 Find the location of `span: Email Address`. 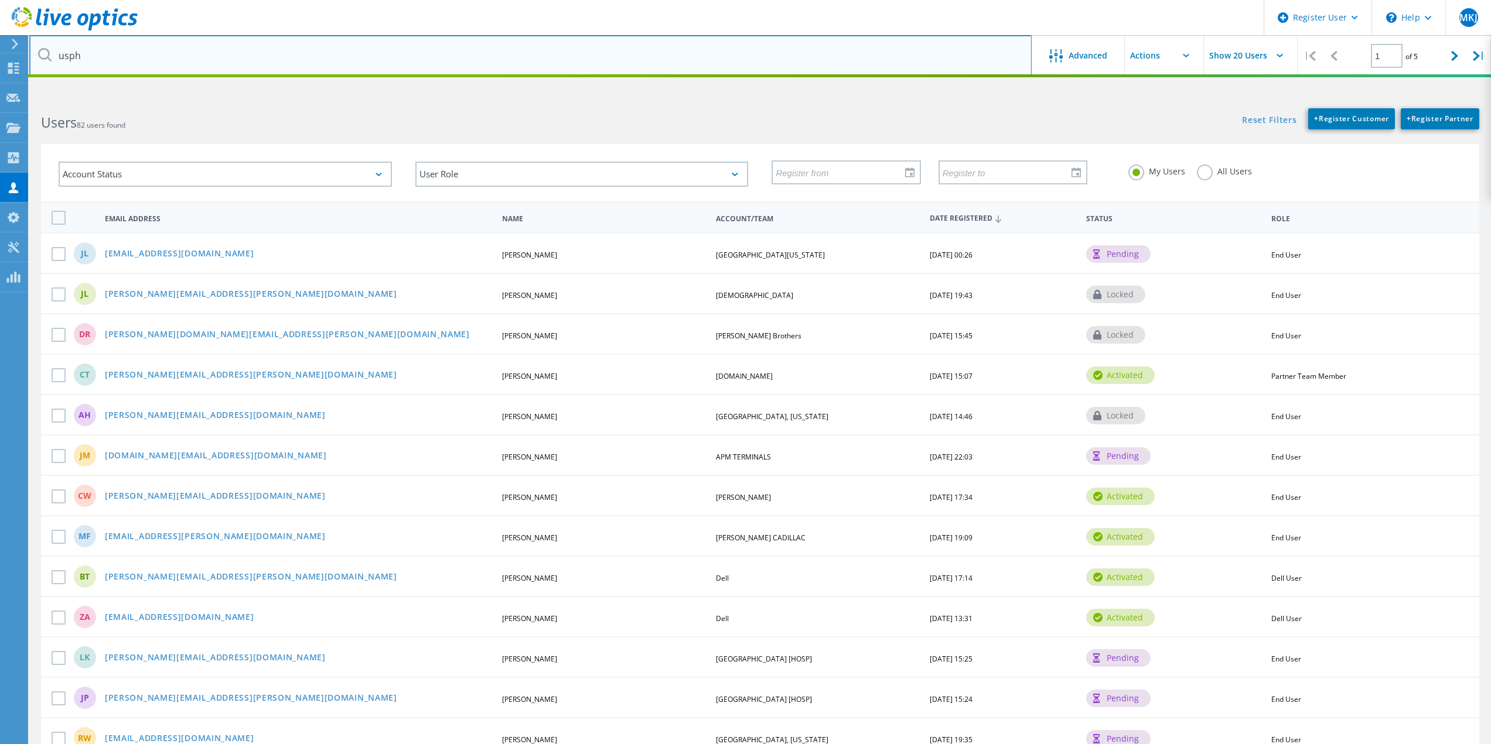

span: Email Address is located at coordinates (298, 219).